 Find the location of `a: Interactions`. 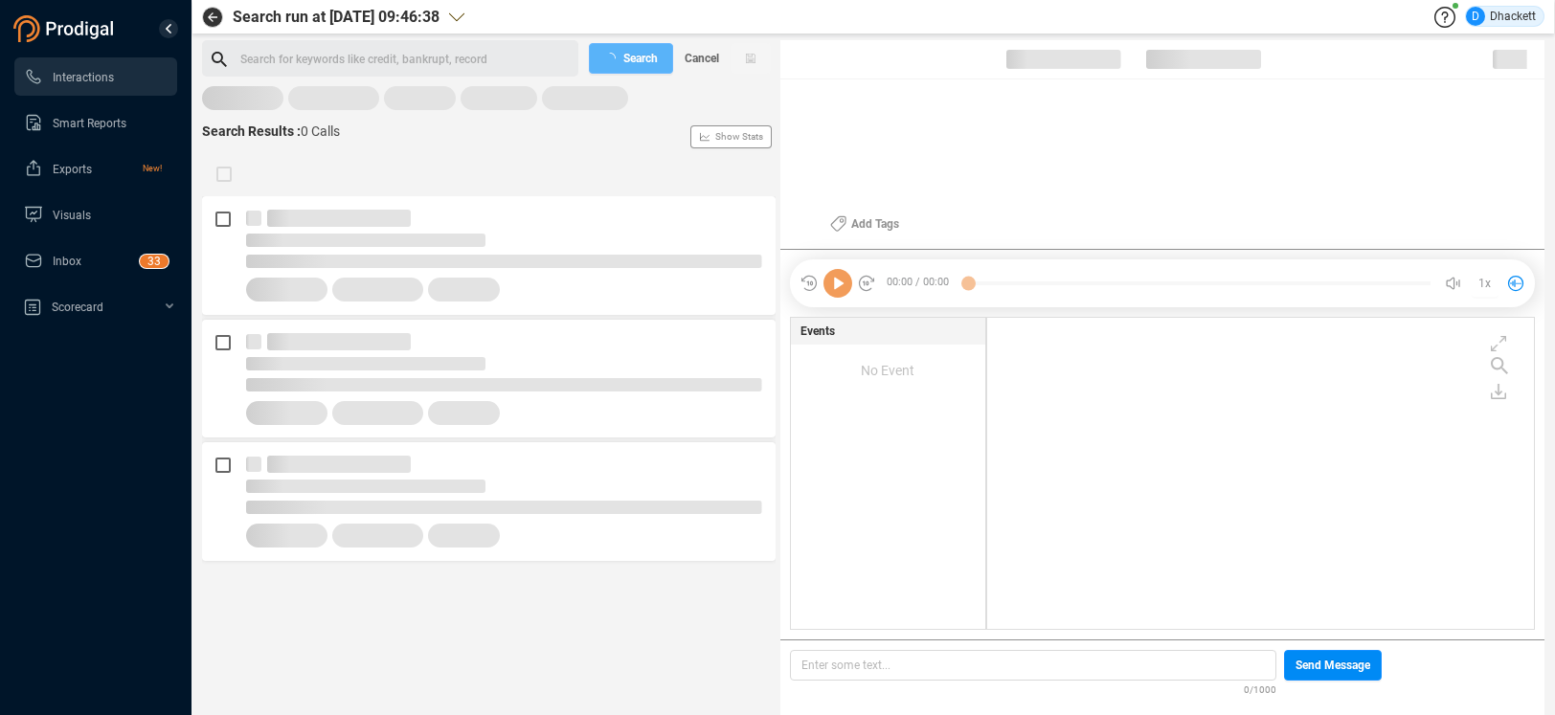

a: Interactions is located at coordinates (93, 77).